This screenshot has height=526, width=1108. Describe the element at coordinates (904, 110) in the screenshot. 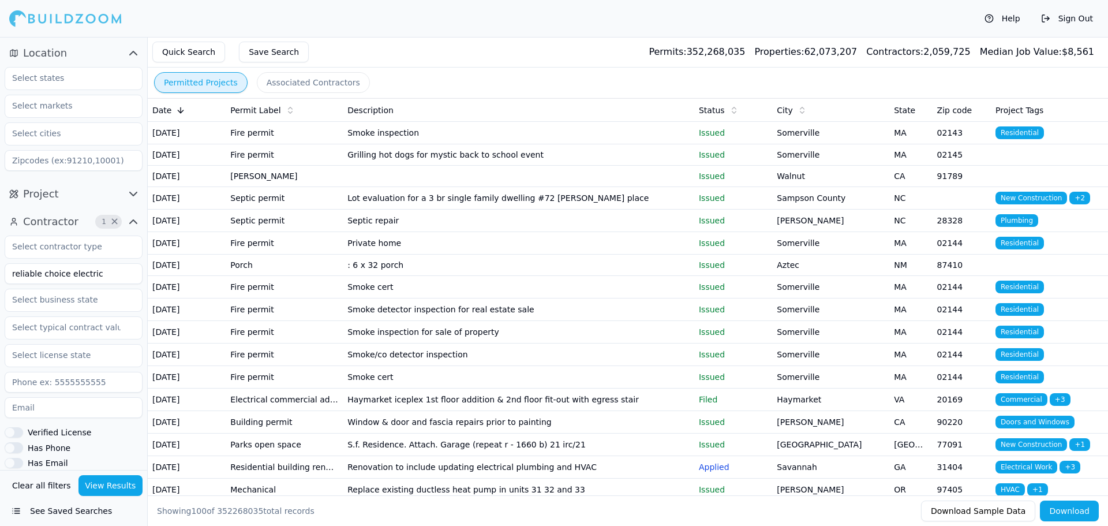

I see `span: State` at that location.